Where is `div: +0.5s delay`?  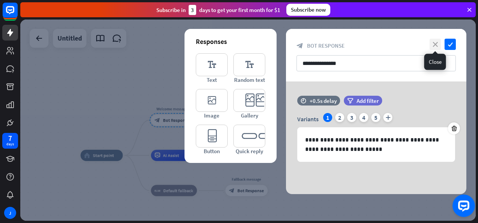
div: +0.5s delay is located at coordinates (323, 101).